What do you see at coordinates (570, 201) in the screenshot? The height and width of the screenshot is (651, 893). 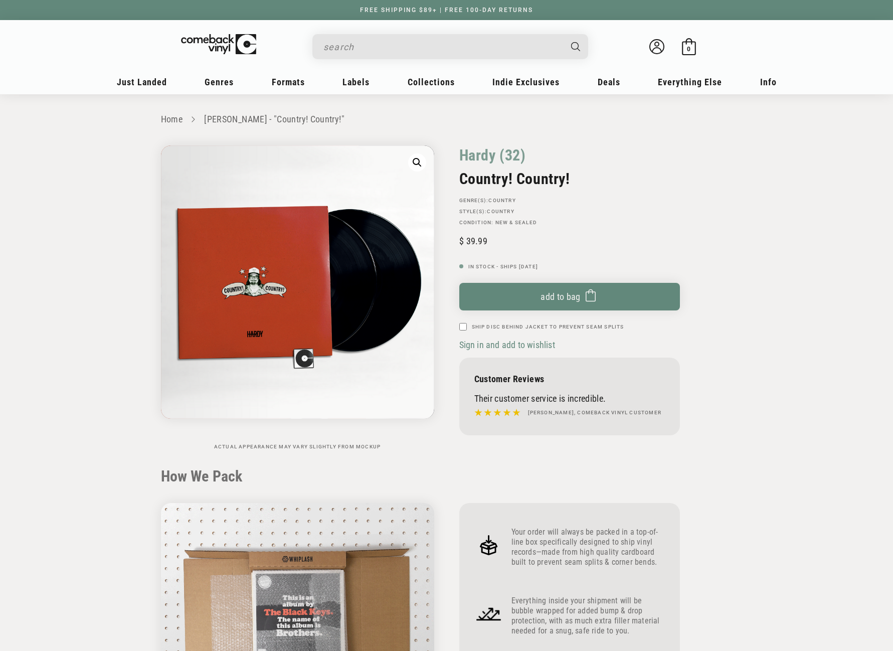 I see `p: GENRE(S):` at bounding box center [570, 201].